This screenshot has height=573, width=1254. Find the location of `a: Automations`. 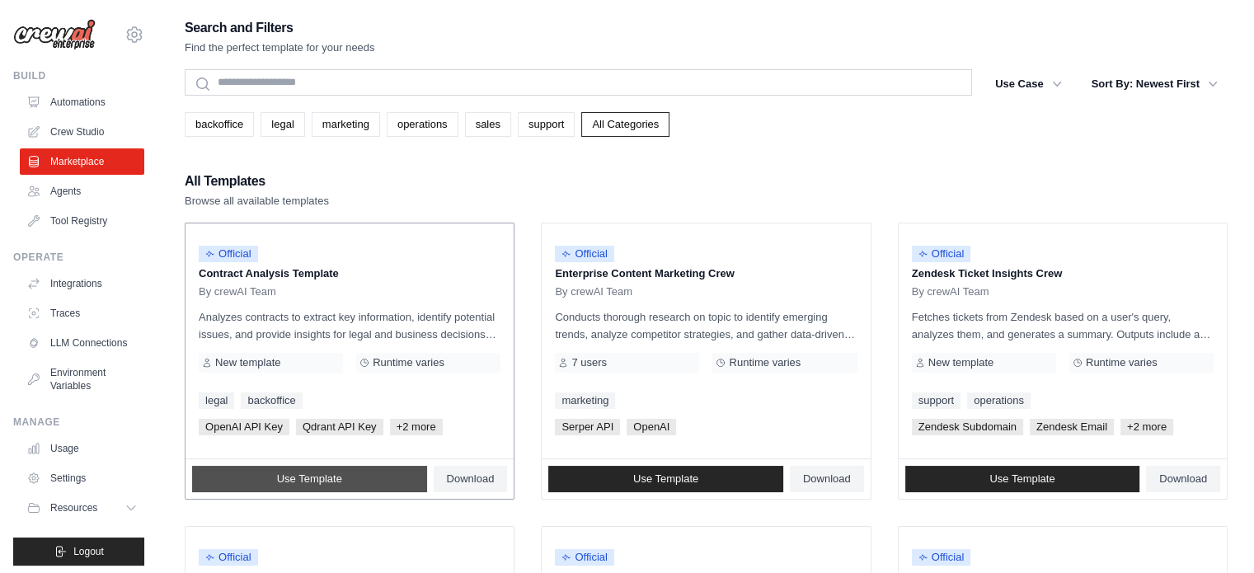

a: Automations is located at coordinates (82, 102).